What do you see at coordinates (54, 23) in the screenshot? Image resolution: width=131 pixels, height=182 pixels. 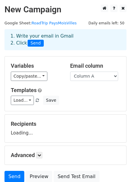 I see `a: RoadTrip PaysMoisVilles` at bounding box center [54, 23].